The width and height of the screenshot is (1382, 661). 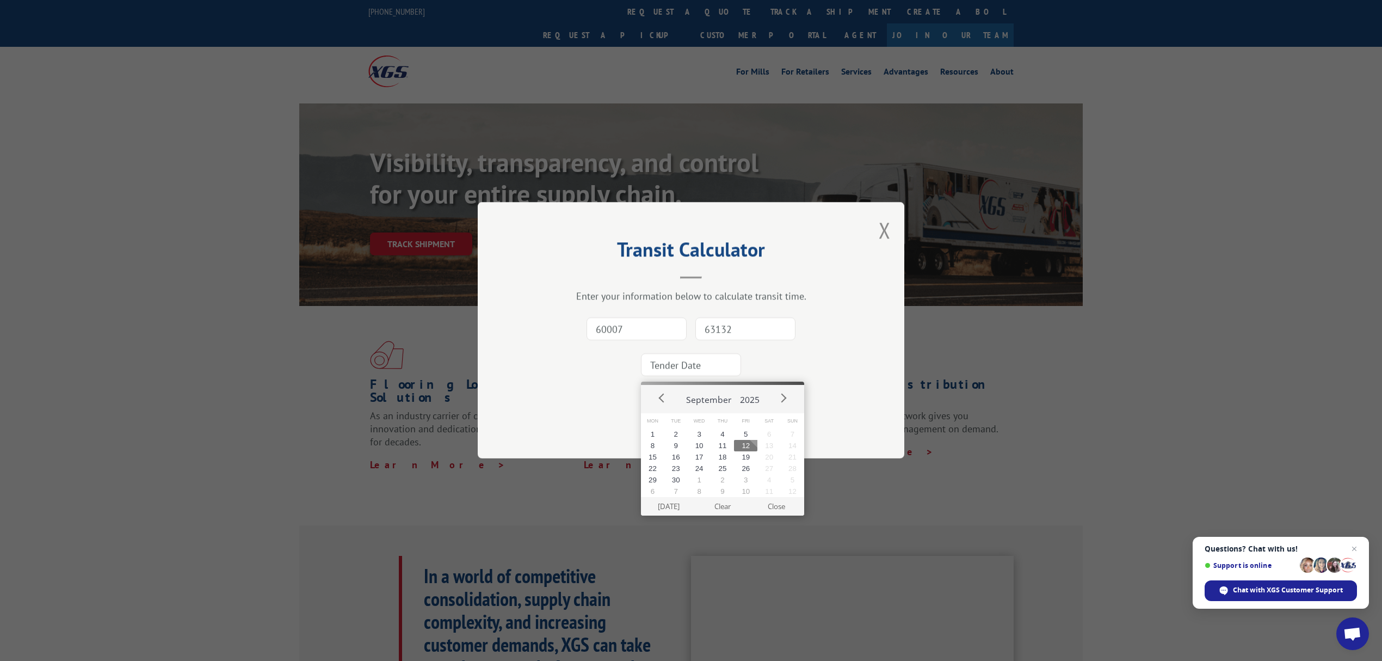 I want to click on span: Fri, so click(x=746, y=421).